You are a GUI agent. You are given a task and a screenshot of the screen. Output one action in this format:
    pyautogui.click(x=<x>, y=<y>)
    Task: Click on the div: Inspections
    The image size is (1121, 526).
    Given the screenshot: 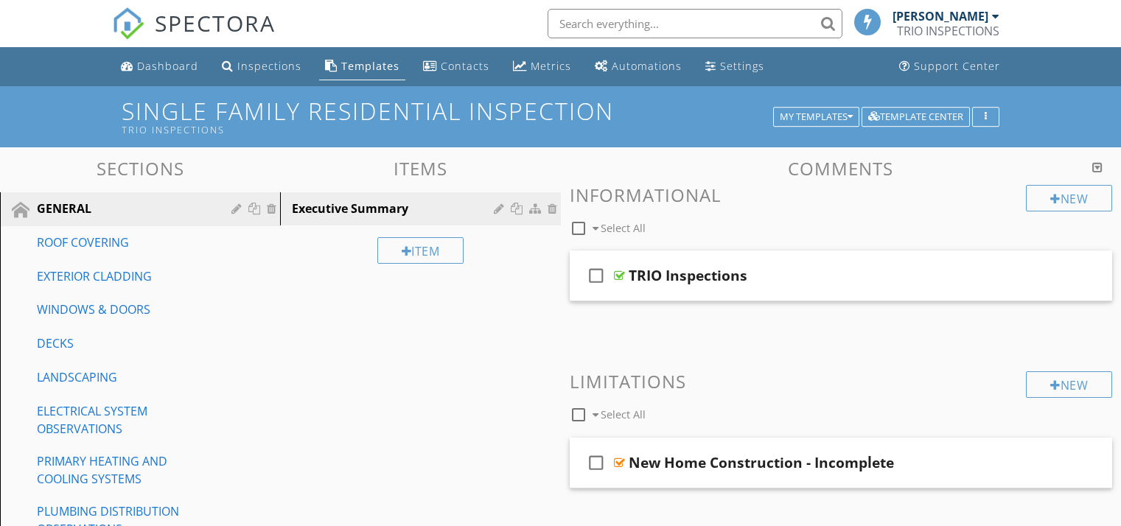 What is the action you would take?
    pyautogui.click(x=269, y=66)
    